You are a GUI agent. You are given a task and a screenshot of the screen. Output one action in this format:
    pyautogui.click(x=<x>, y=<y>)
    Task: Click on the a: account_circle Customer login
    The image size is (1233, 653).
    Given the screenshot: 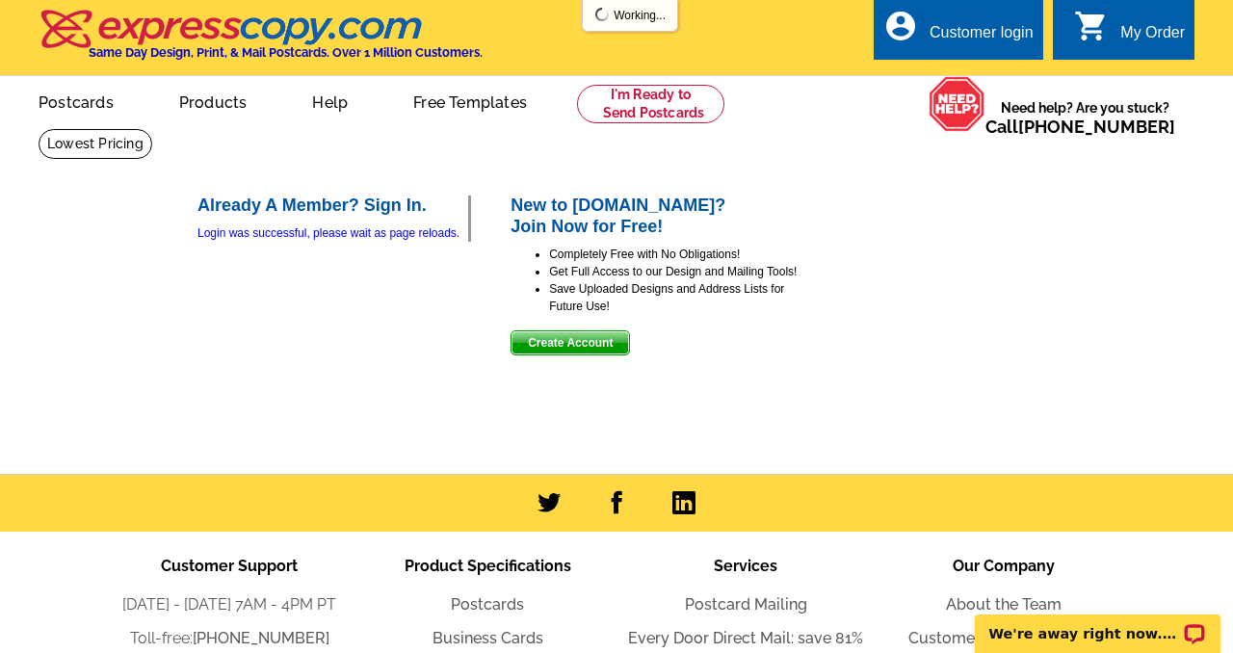 What is the action you would take?
    pyautogui.click(x=958, y=33)
    